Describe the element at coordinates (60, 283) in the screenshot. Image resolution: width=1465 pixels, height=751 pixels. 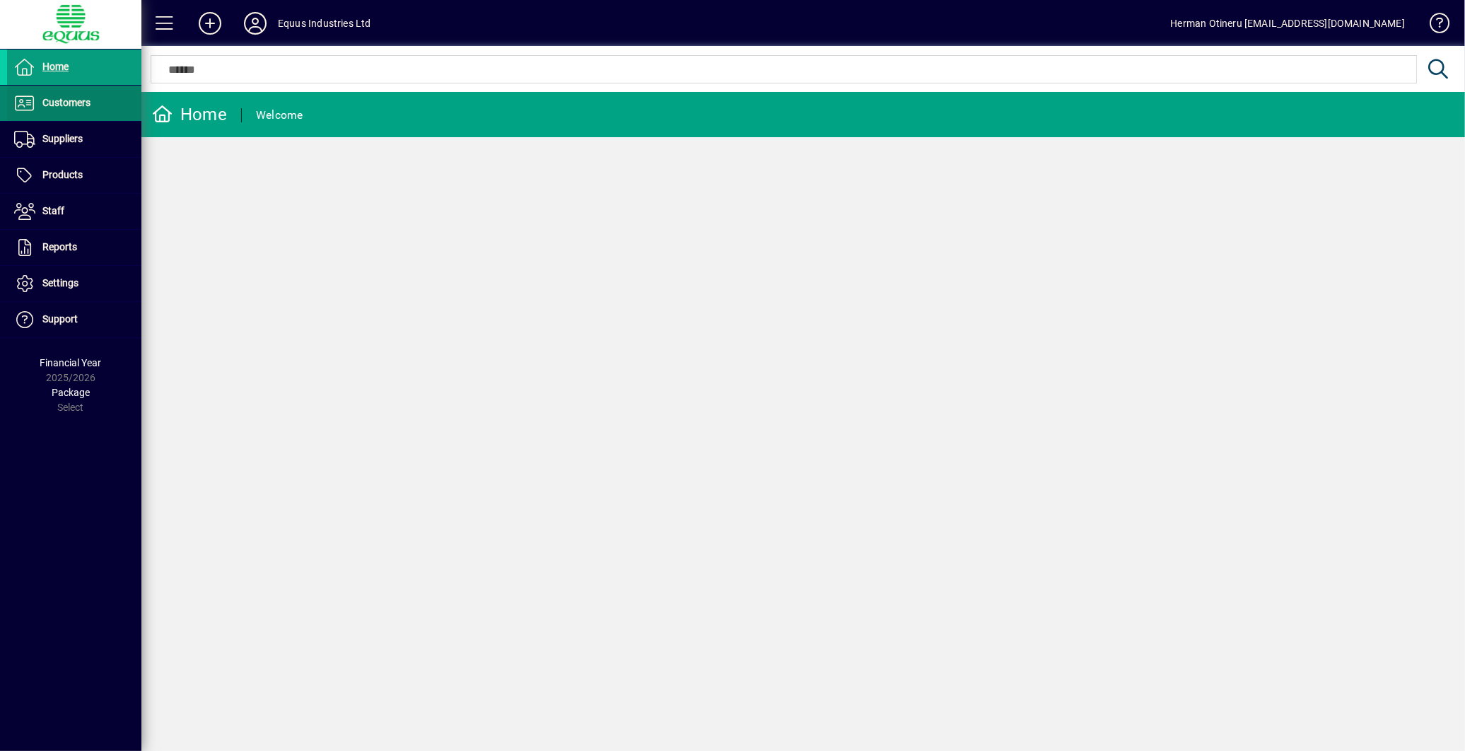
I see `span: Settings` at that location.